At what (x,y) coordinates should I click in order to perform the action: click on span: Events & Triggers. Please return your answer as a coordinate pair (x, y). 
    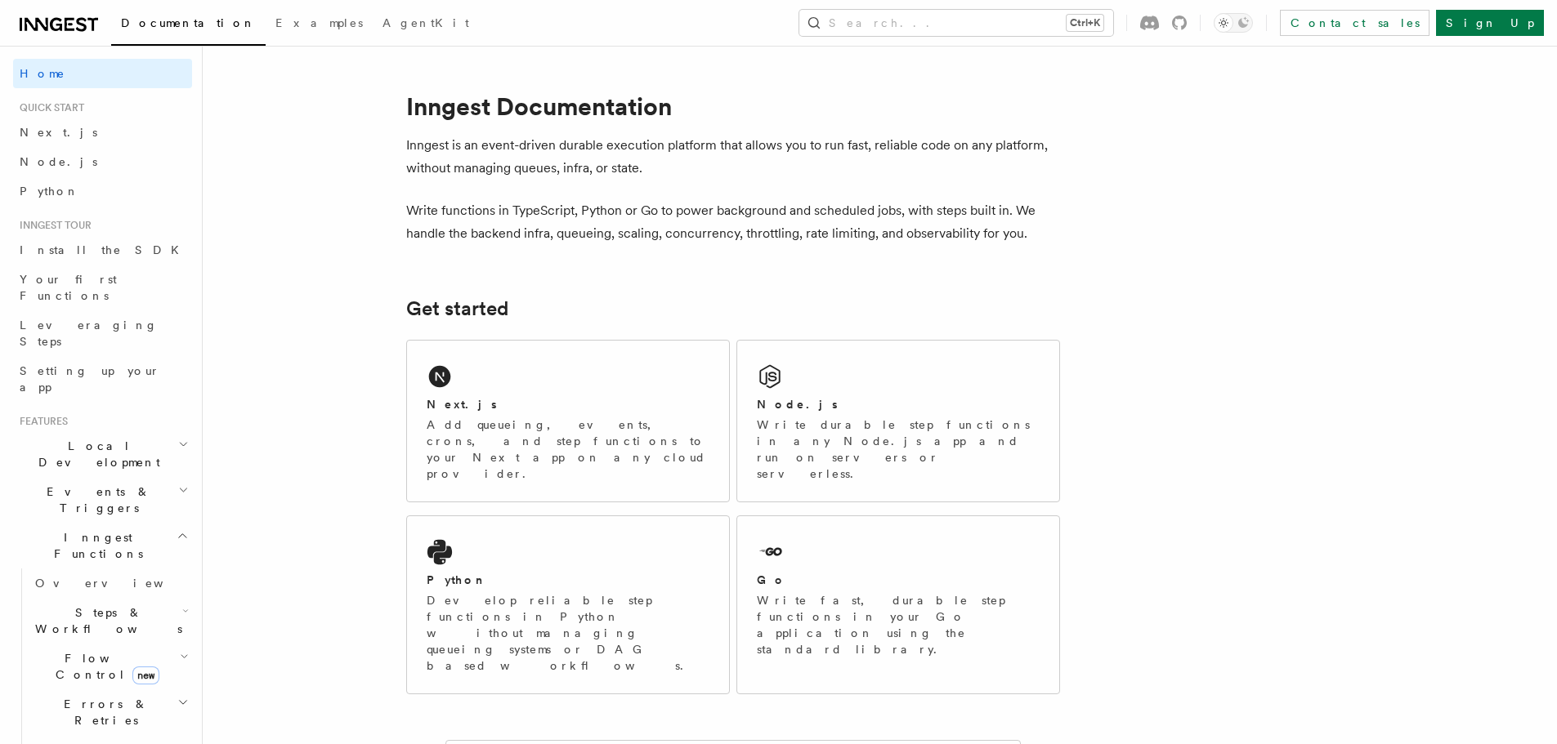
    Looking at the image, I should click on (96, 500).